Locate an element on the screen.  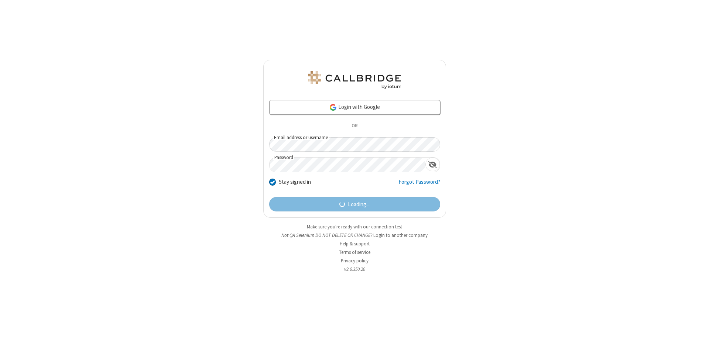
input: Password is located at coordinates (347, 165).